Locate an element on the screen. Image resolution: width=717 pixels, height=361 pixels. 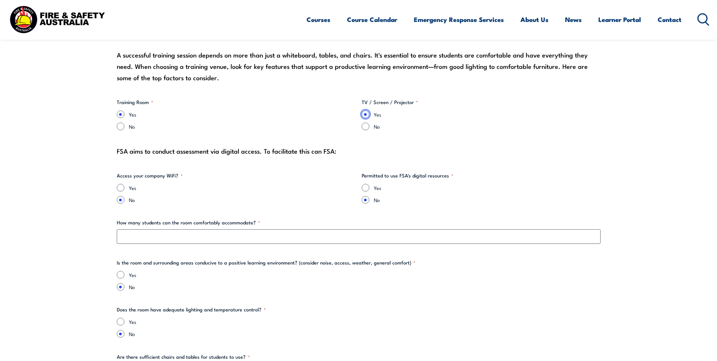
legend: Access your company WiFi? is located at coordinates (150, 175).